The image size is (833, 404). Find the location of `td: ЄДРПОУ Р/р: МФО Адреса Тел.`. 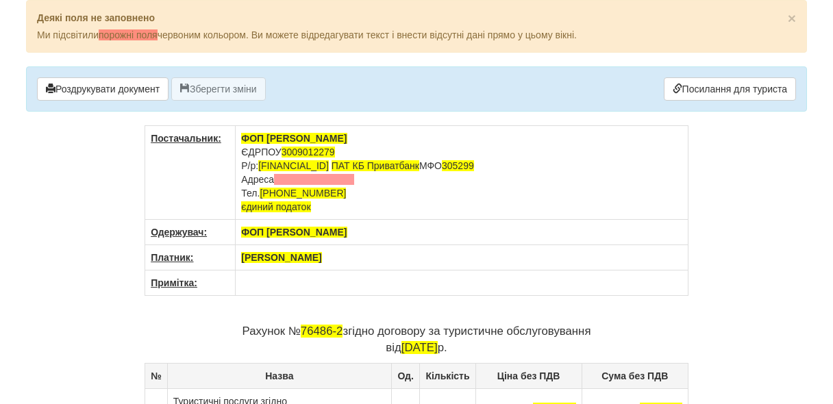

td: ЄДРПОУ Р/р: МФО Адреса Тел. is located at coordinates (462, 173).